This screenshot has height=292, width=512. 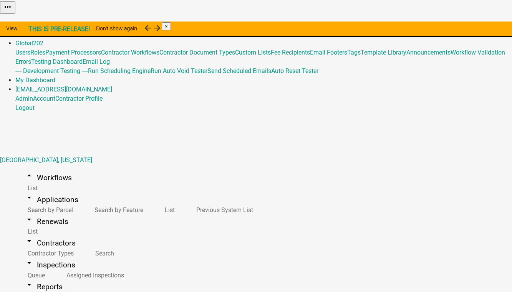 I want to click on a: arrow_drop_downContractors, so click(x=50, y=243).